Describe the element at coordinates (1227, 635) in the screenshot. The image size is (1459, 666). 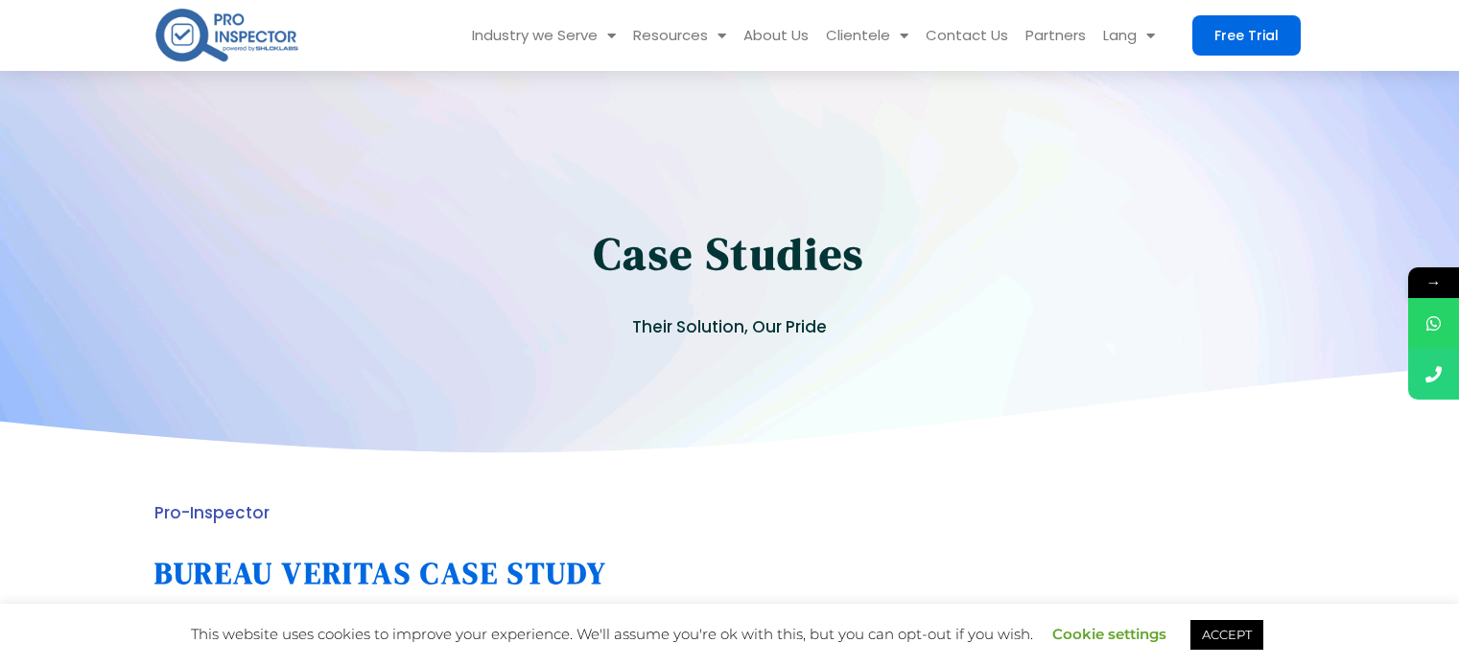
I see `a: ACCEPT` at that location.